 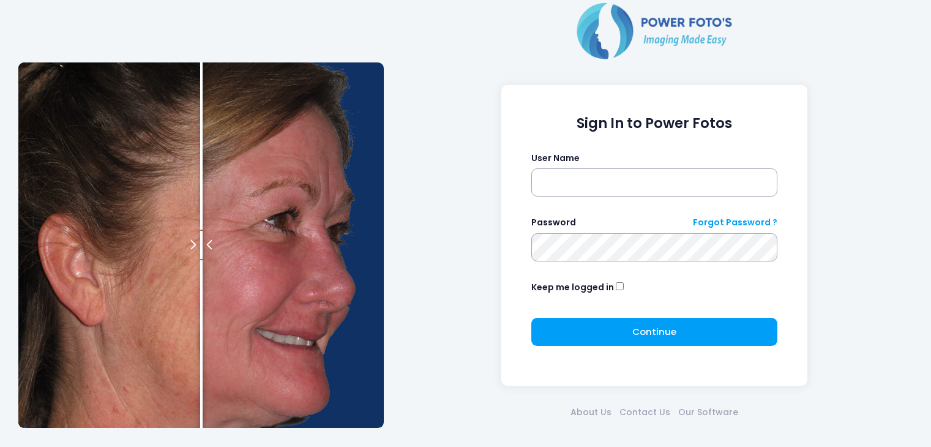 I want to click on span: Continue, so click(x=655, y=331).